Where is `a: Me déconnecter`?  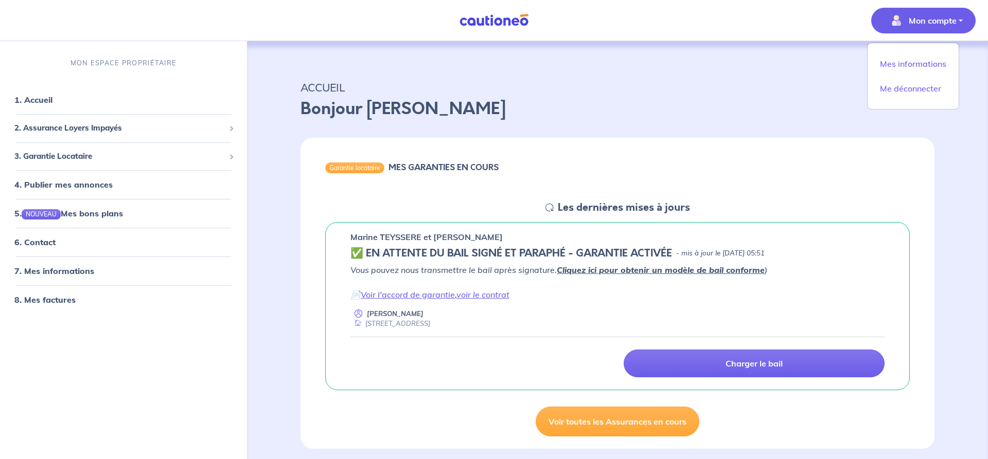
a: Me déconnecter is located at coordinates (913, 88).